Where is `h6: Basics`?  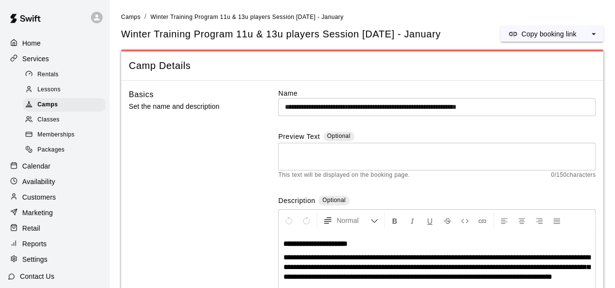 h6: Basics is located at coordinates (141, 95).